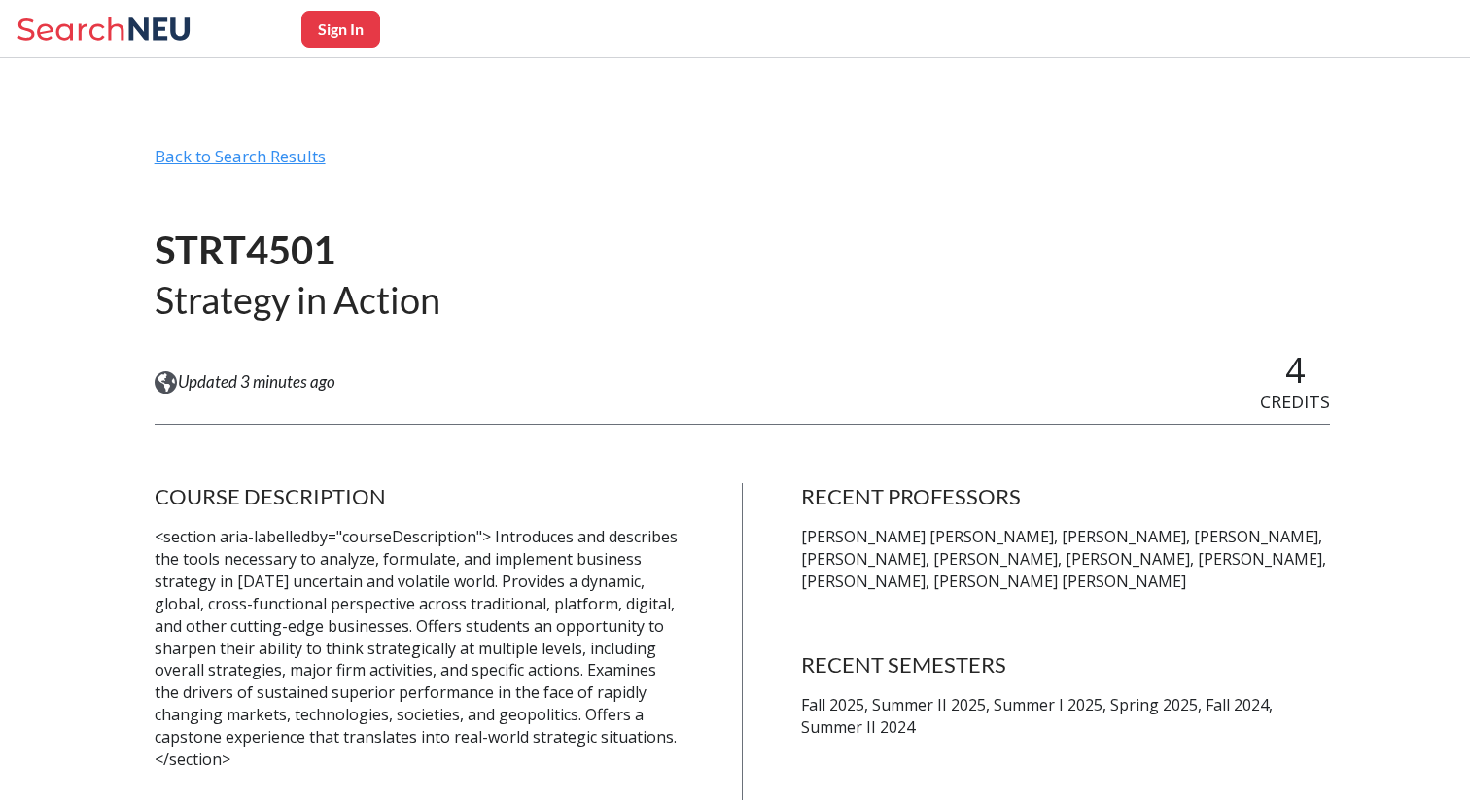  What do you see at coordinates (298, 250) in the screenshot?
I see `h1: STRT4501` at bounding box center [298, 250].